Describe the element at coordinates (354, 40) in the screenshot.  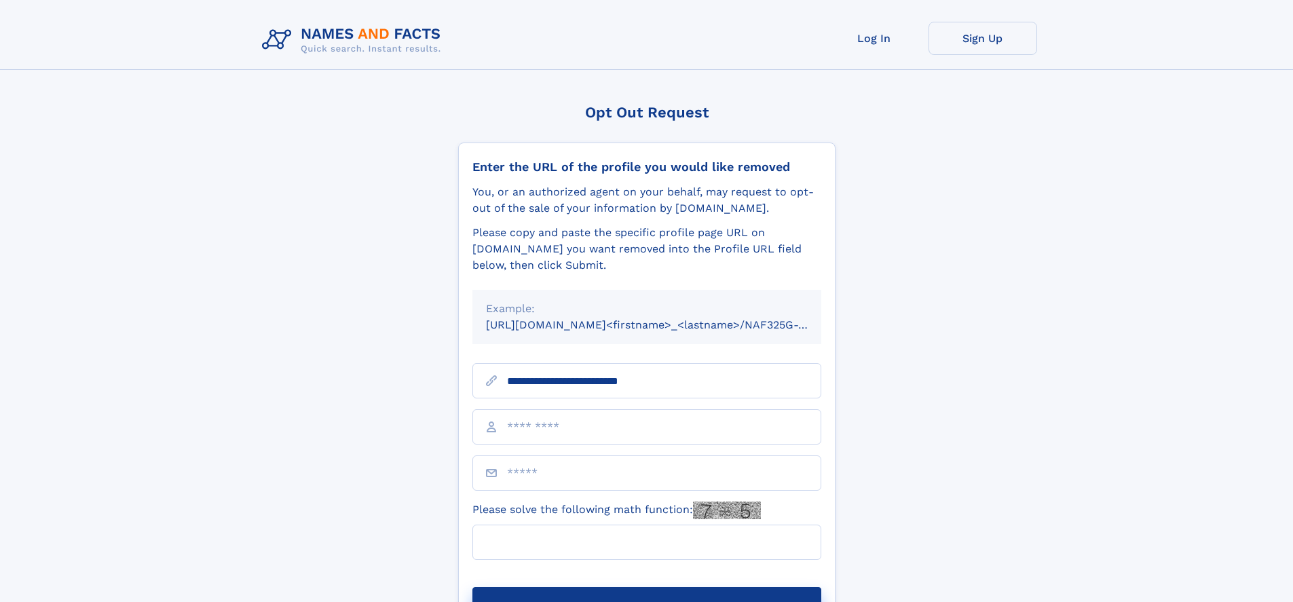
I see `img: Logo Names and Facts` at that location.